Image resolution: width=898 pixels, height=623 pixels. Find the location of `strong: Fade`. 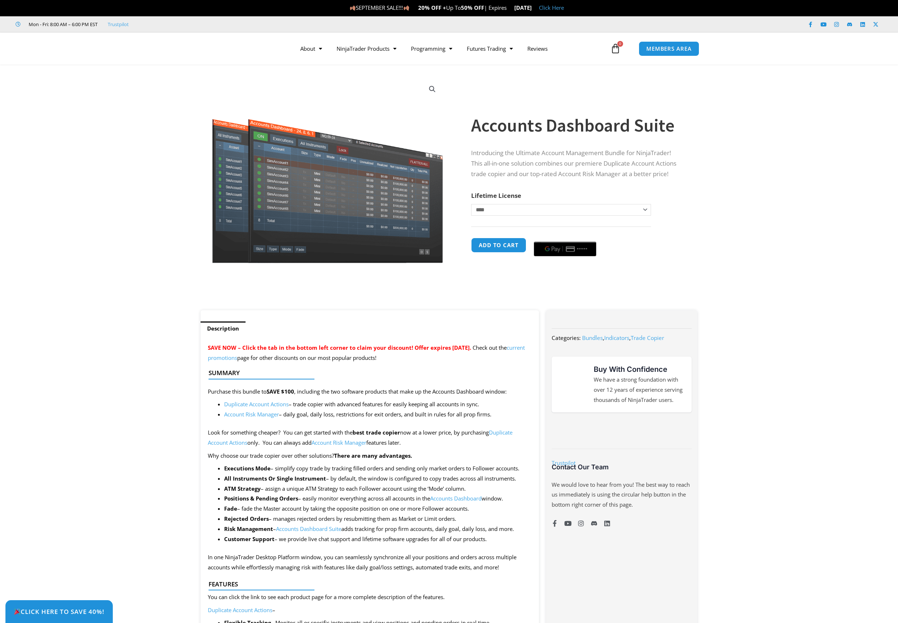

strong: Fade is located at coordinates (231, 509).